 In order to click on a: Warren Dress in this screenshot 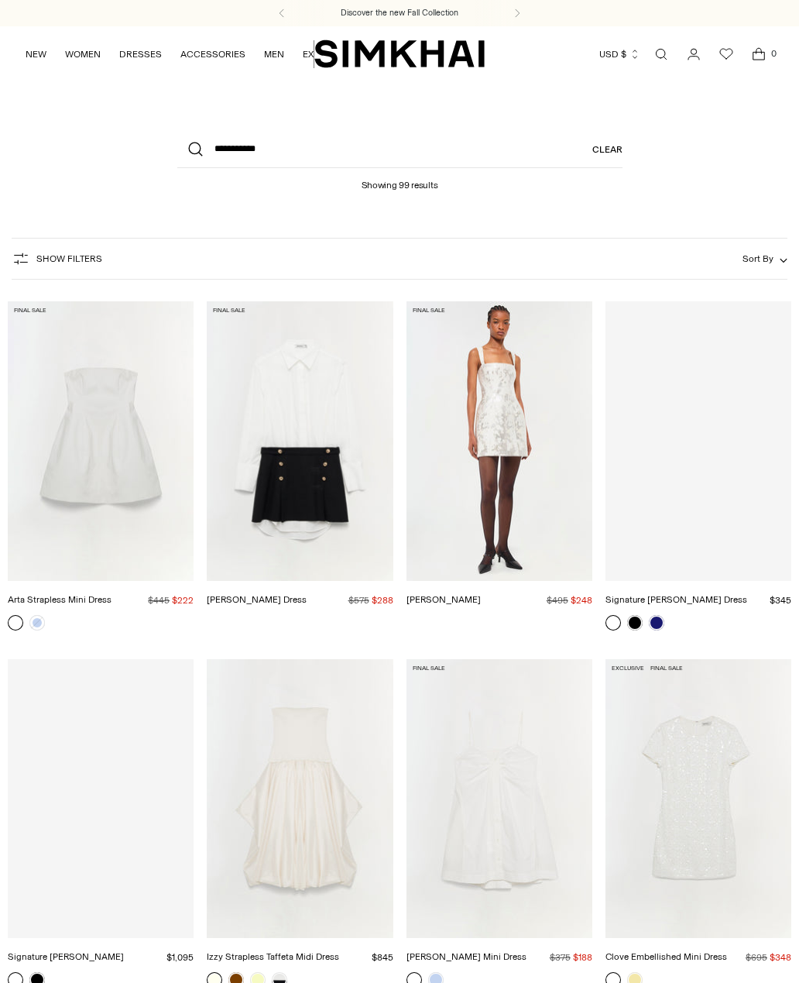, I will do `click(300, 441)`.